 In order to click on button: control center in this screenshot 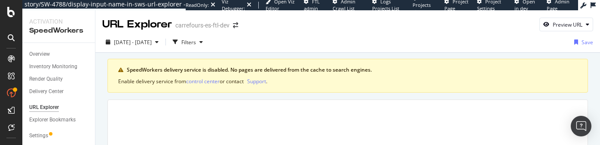, I will do `click(203, 81)`.